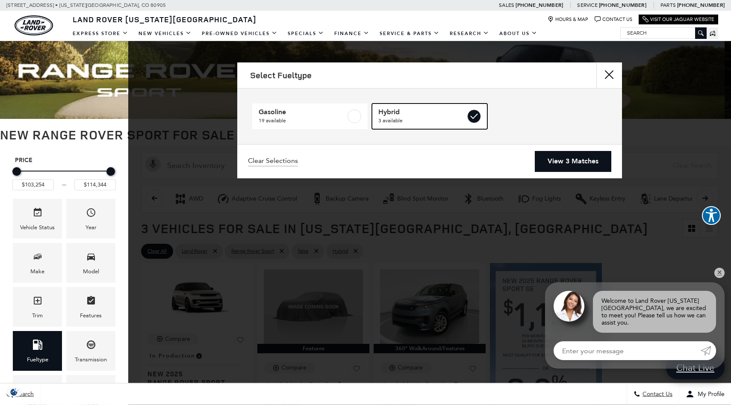  What do you see at coordinates (568, 19) in the screenshot?
I see `a: Hours & Map` at bounding box center [568, 19].